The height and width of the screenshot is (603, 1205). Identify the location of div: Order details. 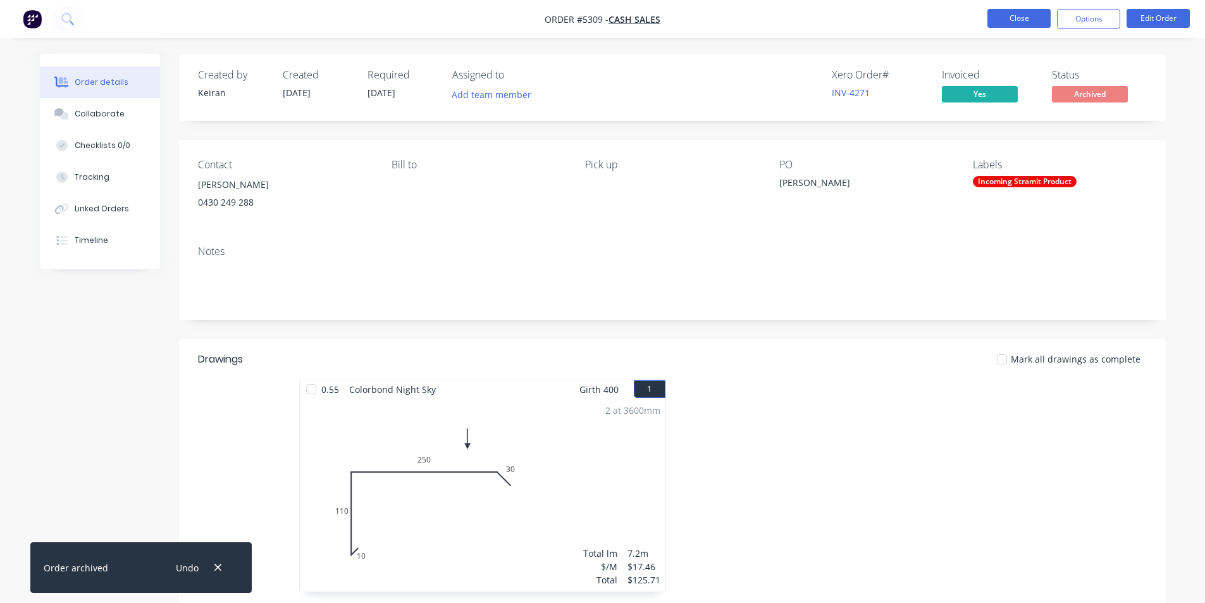
(101, 82).